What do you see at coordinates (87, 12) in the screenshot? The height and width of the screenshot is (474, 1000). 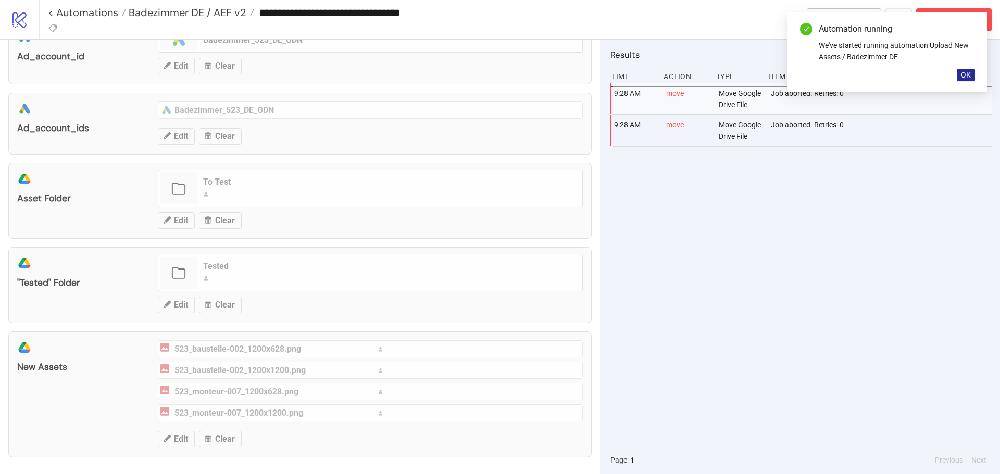 I see `a: < Automations` at bounding box center [87, 12].